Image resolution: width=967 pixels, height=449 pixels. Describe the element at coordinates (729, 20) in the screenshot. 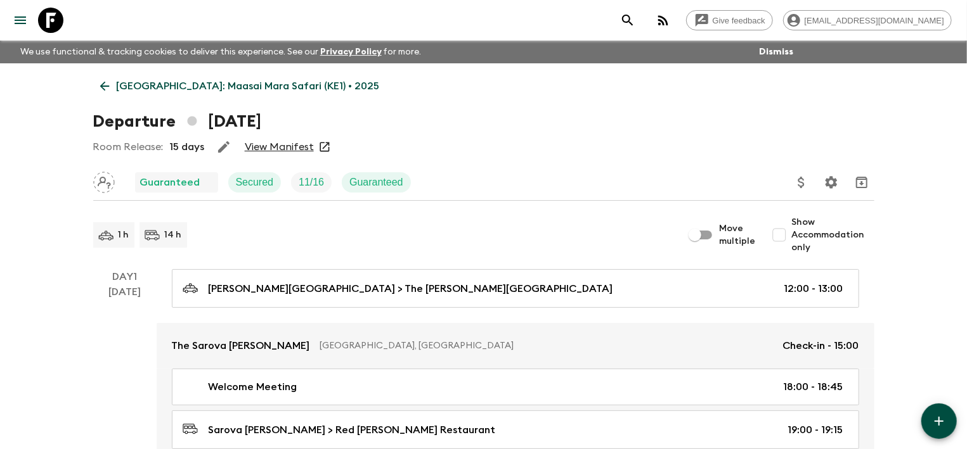

I see `a: Give feedback` at that location.